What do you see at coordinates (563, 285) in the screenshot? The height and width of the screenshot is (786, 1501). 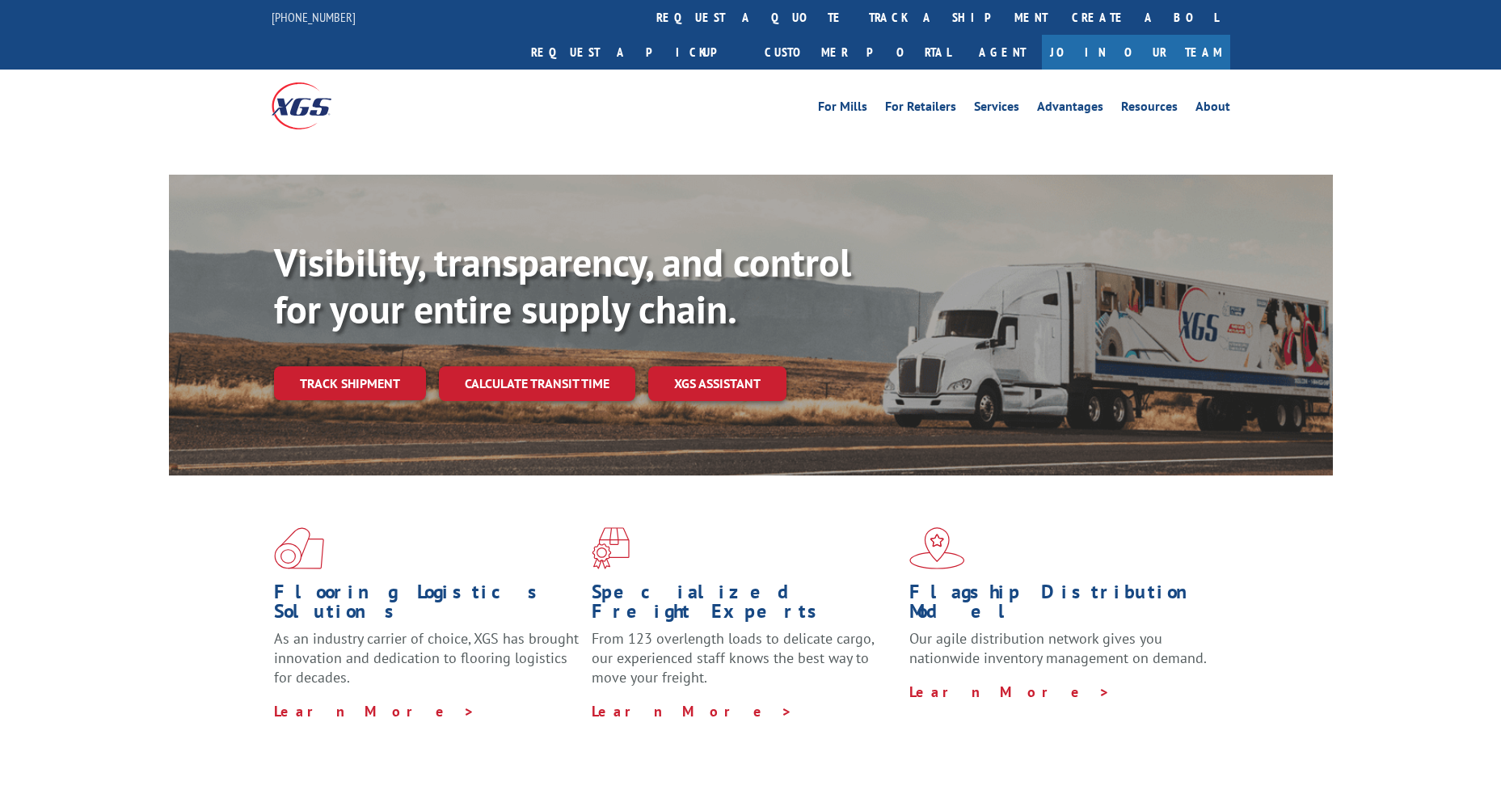 I see `b: Visibility, transparency, and control for your entire supply chain.` at bounding box center [563, 285].